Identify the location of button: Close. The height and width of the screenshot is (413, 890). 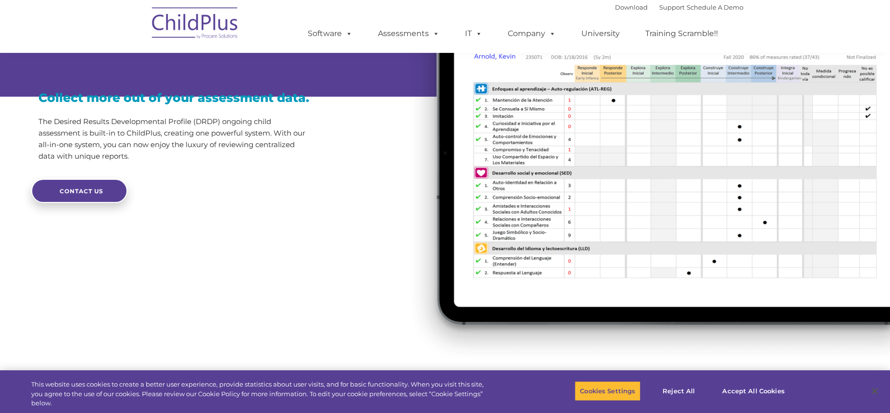
(875, 391).